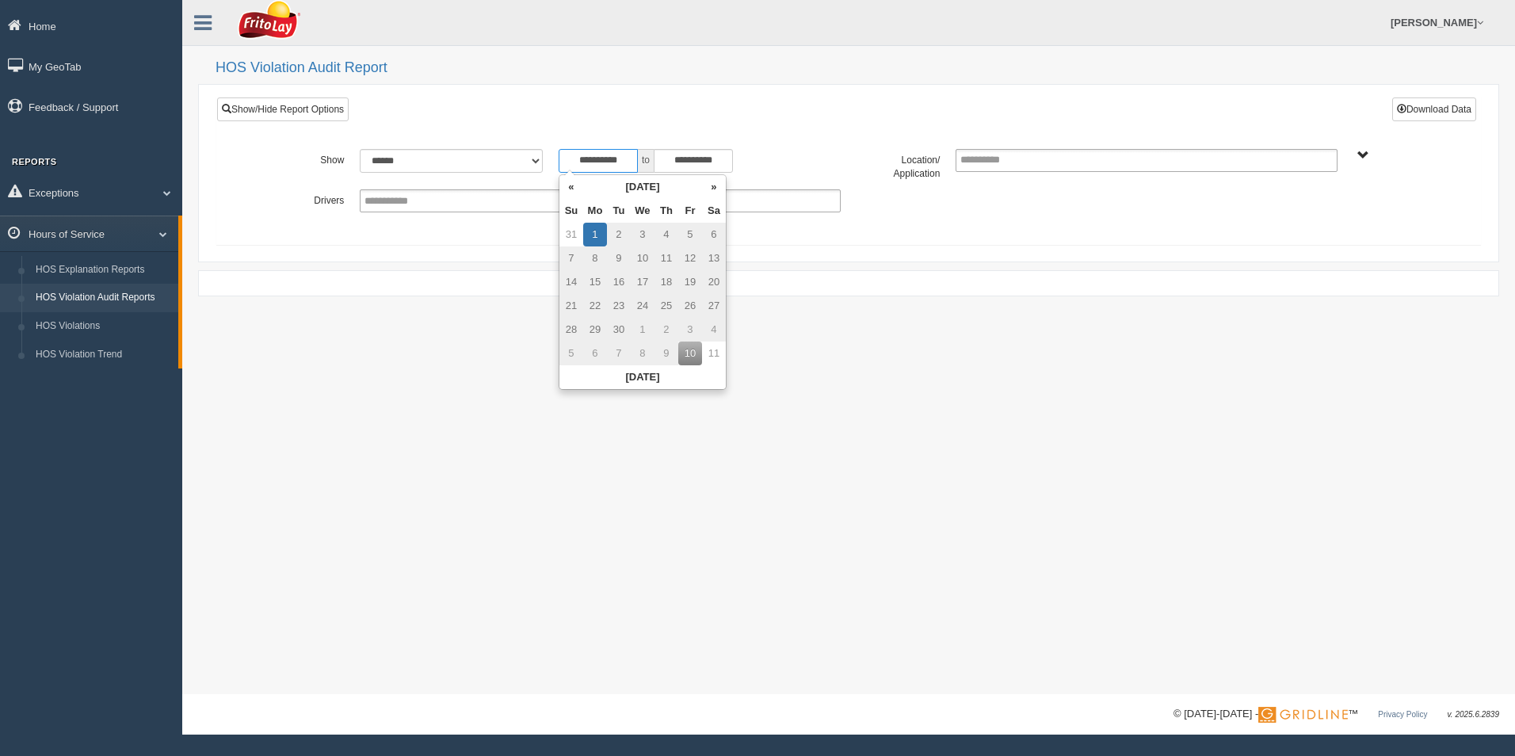 The width and height of the screenshot is (1515, 756). I want to click on button: Download Data, so click(1434, 109).